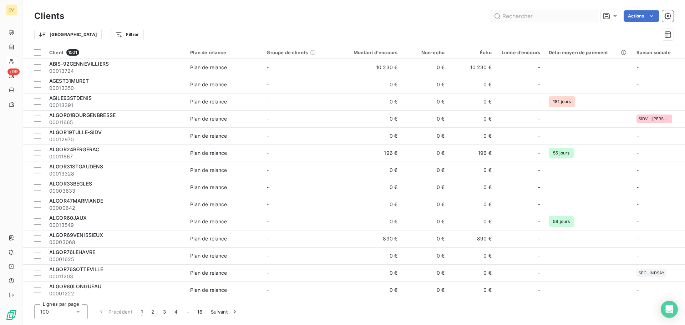 Image resolution: width=685 pixels, height=325 pixels. What do you see at coordinates (225, 312) in the screenshot?
I see `button: Suivant` at bounding box center [225, 312].